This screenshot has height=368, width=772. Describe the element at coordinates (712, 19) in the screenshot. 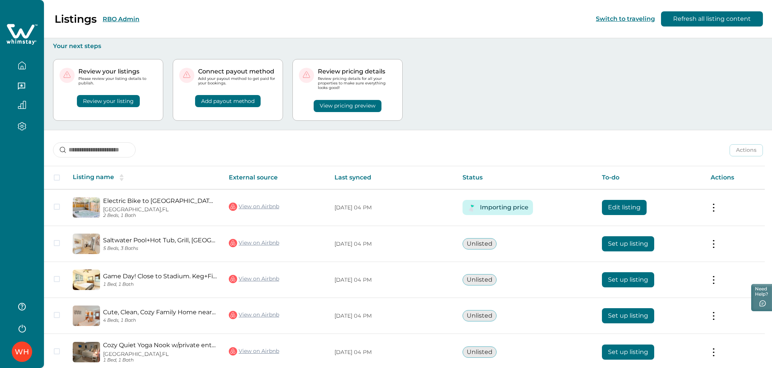

I see `button: Refresh all listing content` at that location.